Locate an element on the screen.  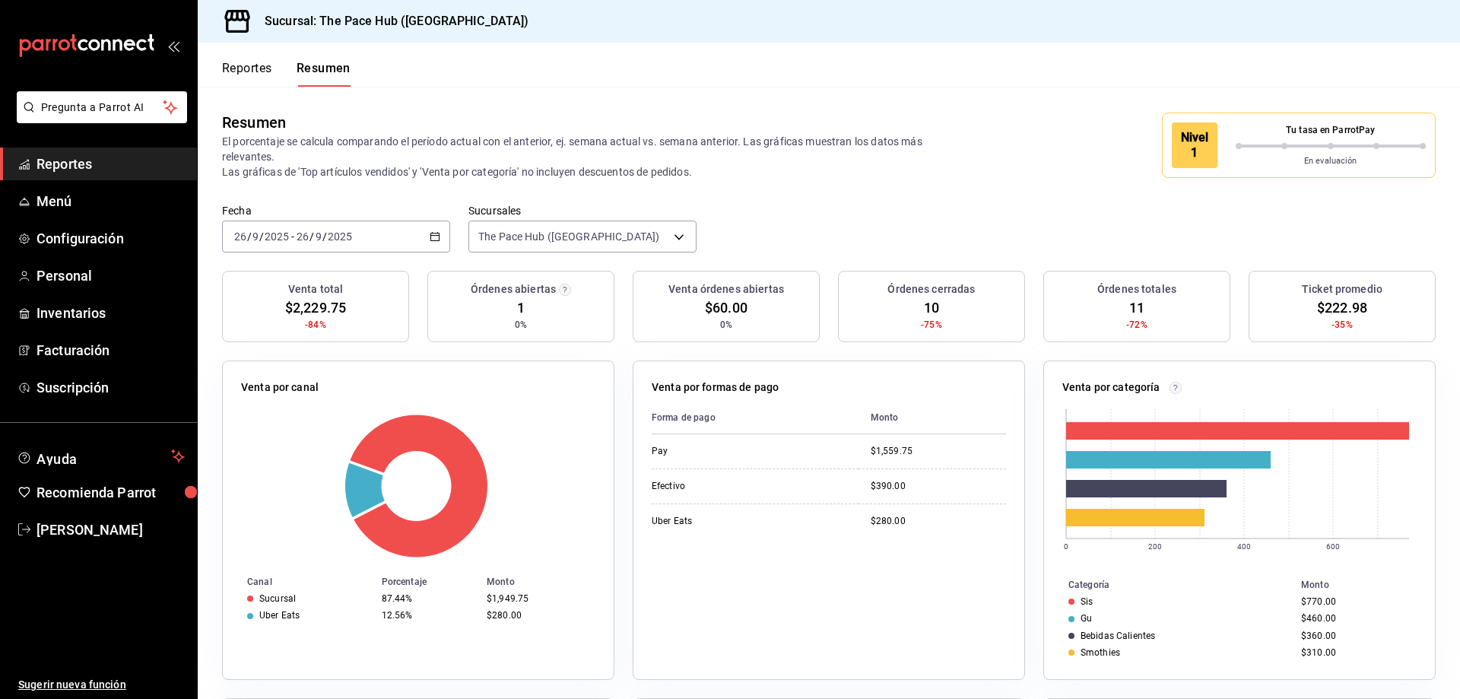
span: Menú is located at coordinates (110, 201).